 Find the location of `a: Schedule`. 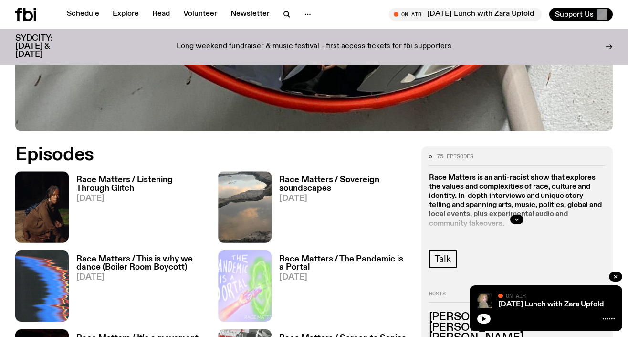

a: Schedule is located at coordinates (83, 14).